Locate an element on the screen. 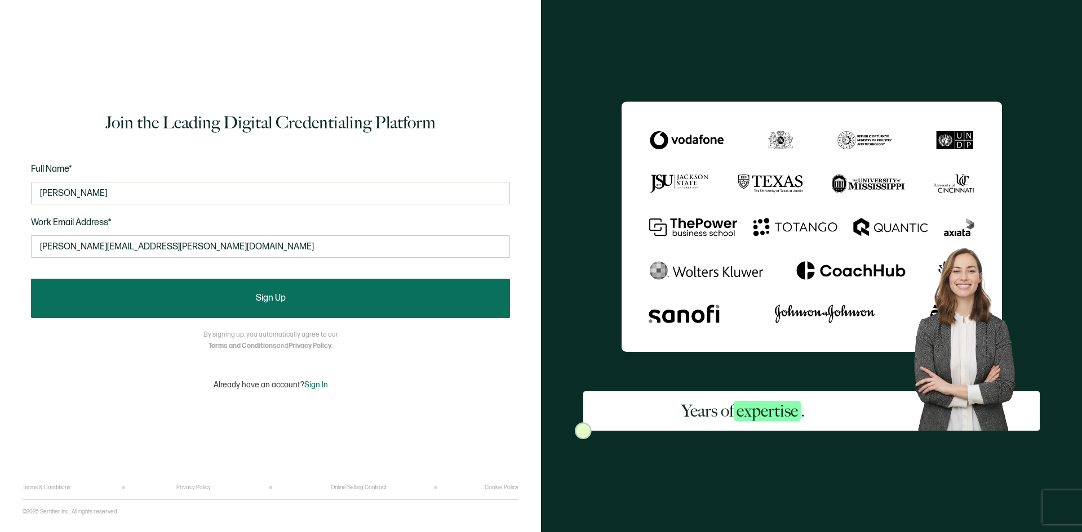 The width and height of the screenshot is (1082, 532). a: Online Selling Contract is located at coordinates (358, 488).